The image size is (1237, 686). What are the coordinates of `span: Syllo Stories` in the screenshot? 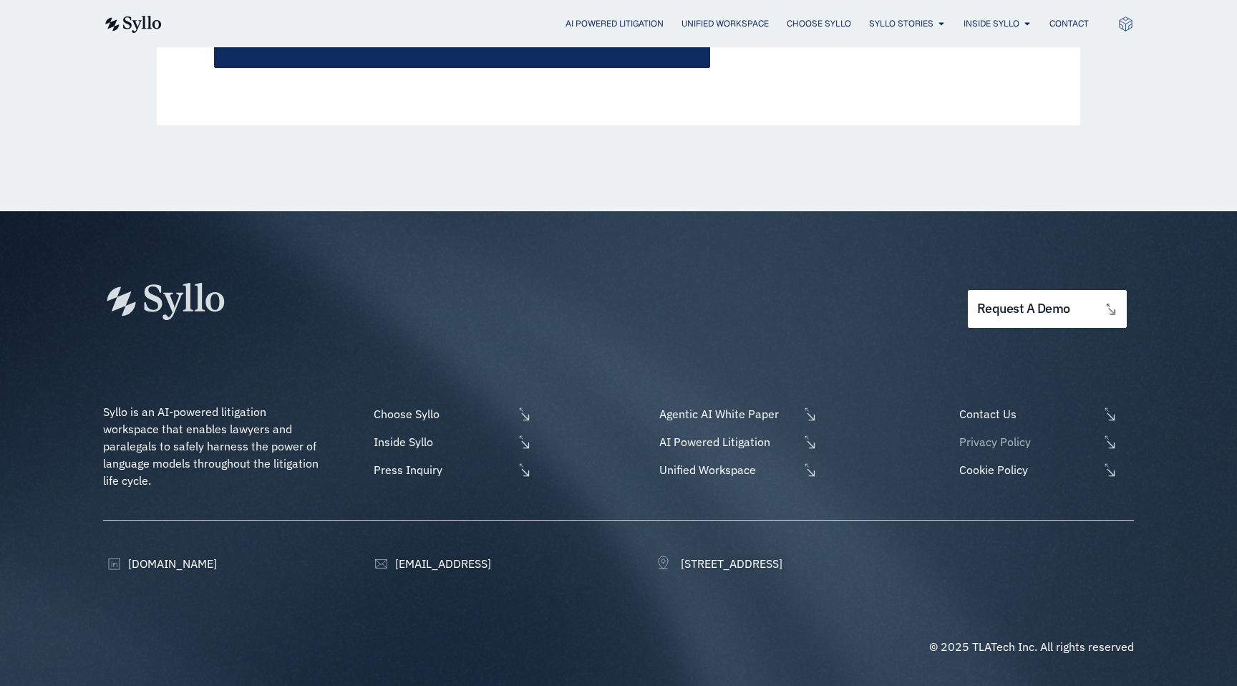 It's located at (901, 24).